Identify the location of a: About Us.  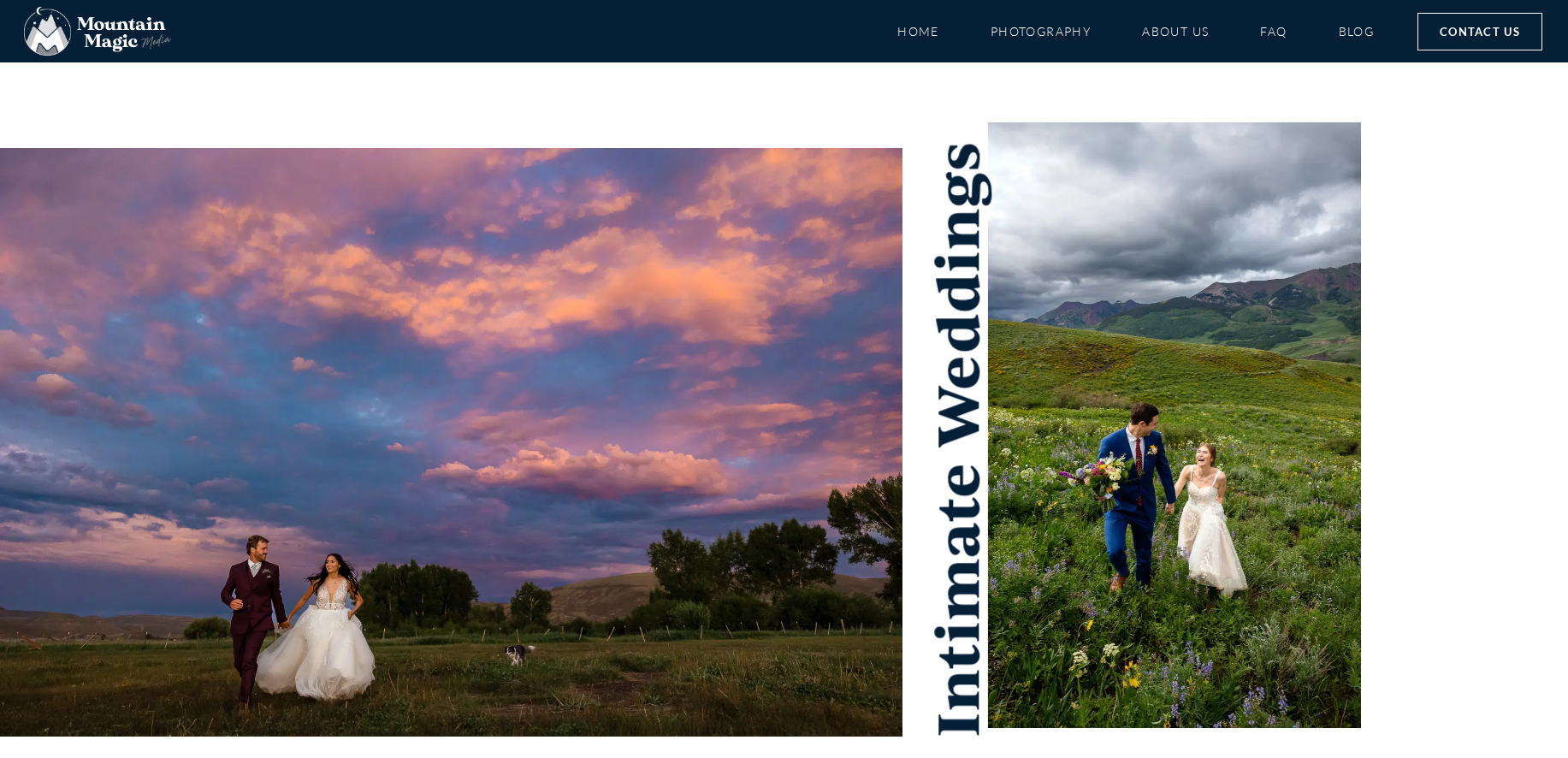
(1175, 31).